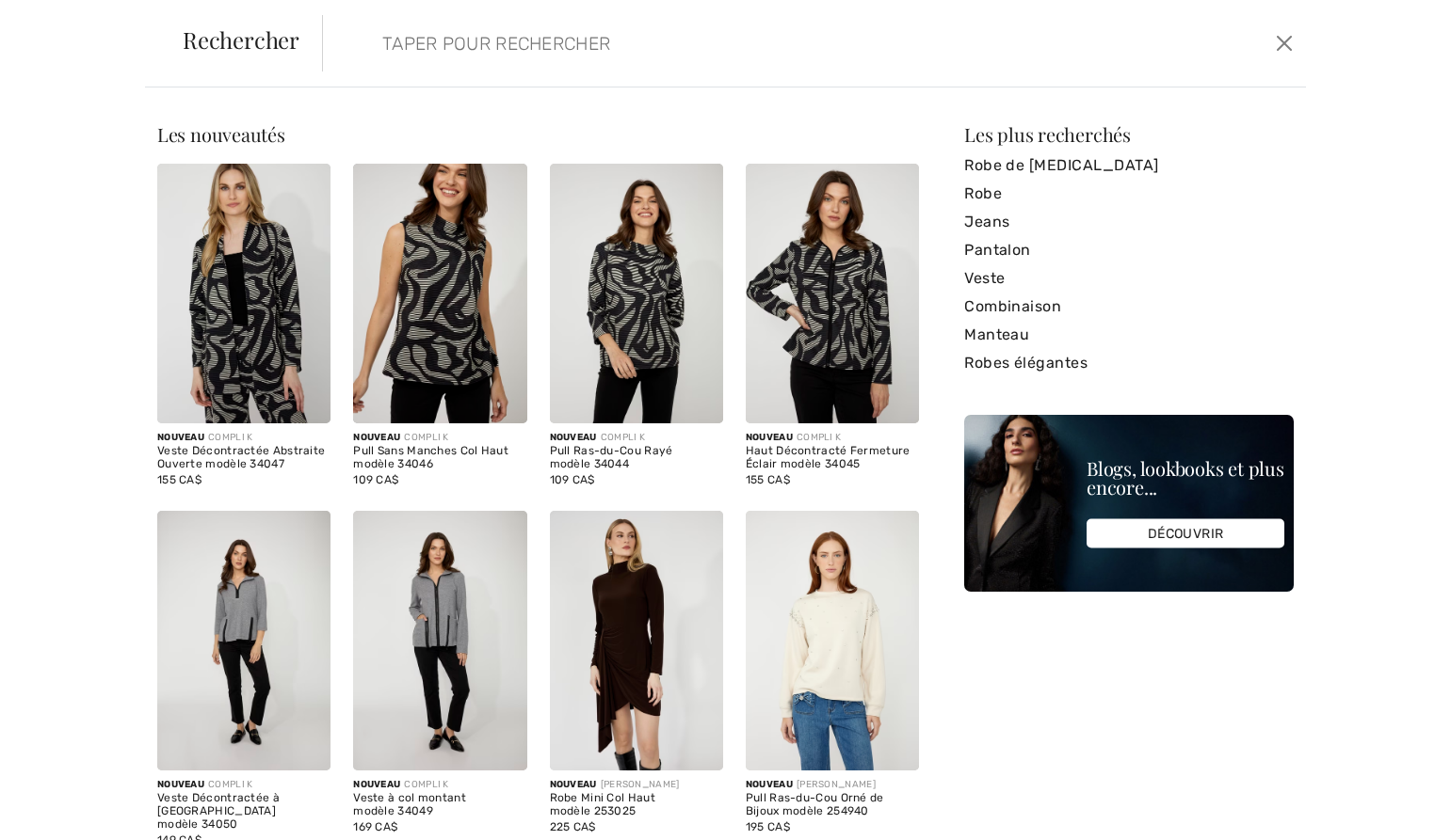 Image resolution: width=1451 pixels, height=840 pixels. What do you see at coordinates (244, 459) in the screenshot?
I see `div: Veste Décontractée Abstraite Ouverte modèle 34047` at bounding box center [244, 459].